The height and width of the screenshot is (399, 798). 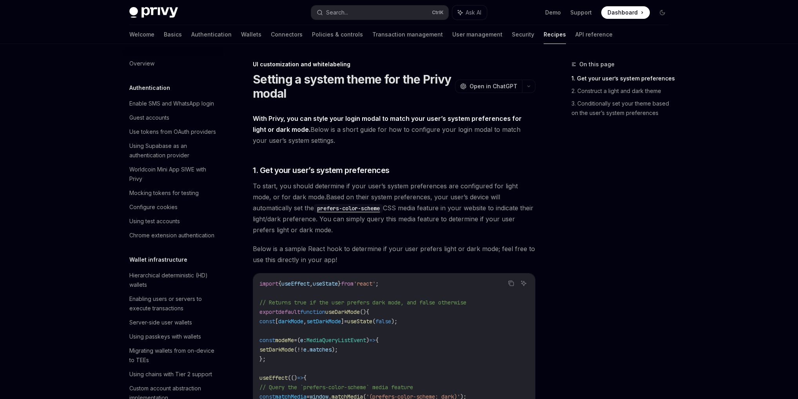 I want to click on a: Recipes, so click(x=555, y=35).